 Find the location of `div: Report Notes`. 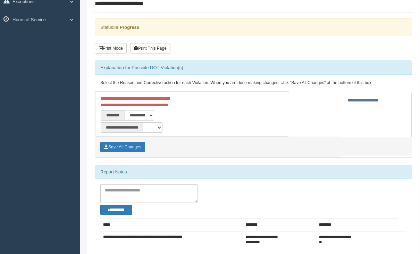

div: Report Notes is located at coordinates (253, 172).